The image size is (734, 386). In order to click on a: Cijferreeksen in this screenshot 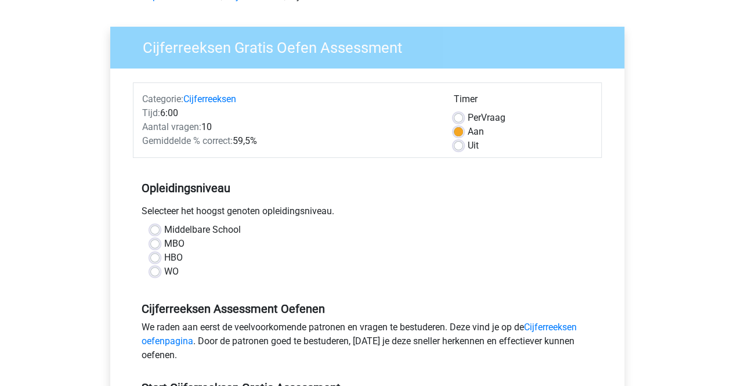, I will do `click(209, 99)`.